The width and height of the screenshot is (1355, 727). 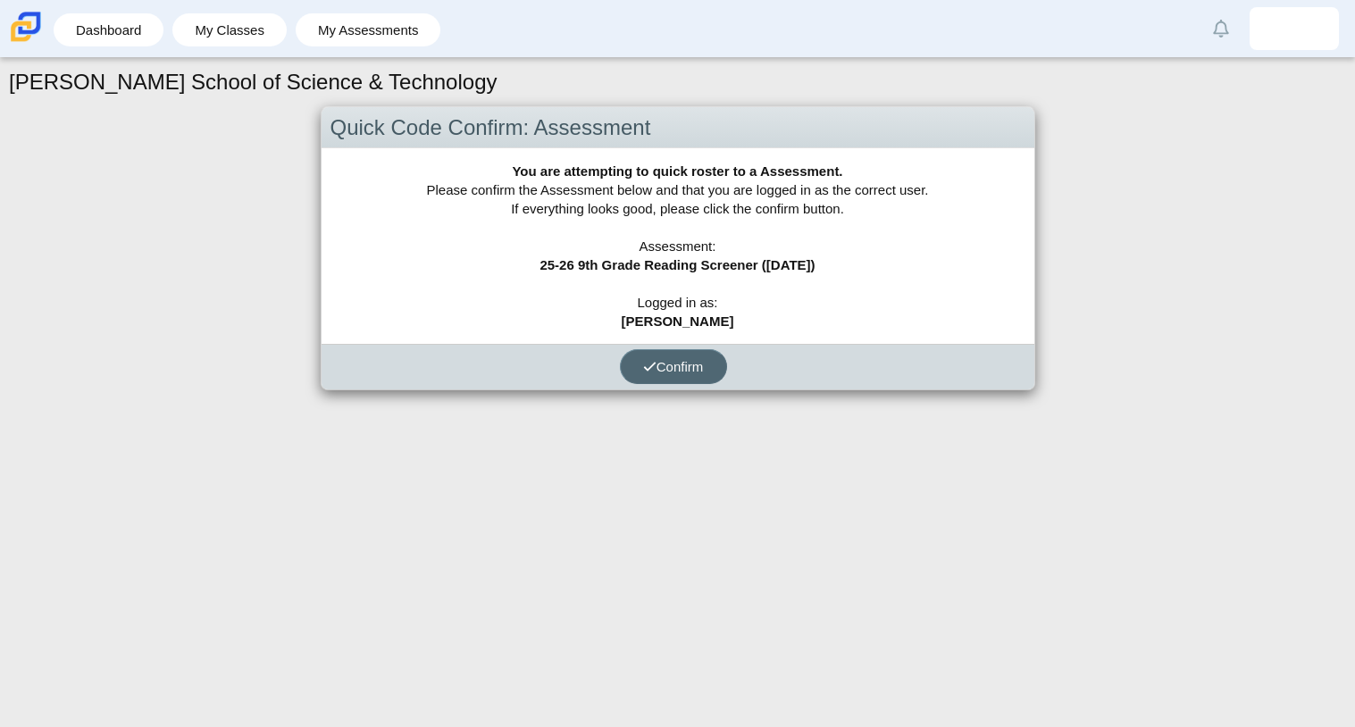 I want to click on div: Please confirm the Assessment below and that you are logged in as the correct user. If everything..., so click(x=678, y=246).